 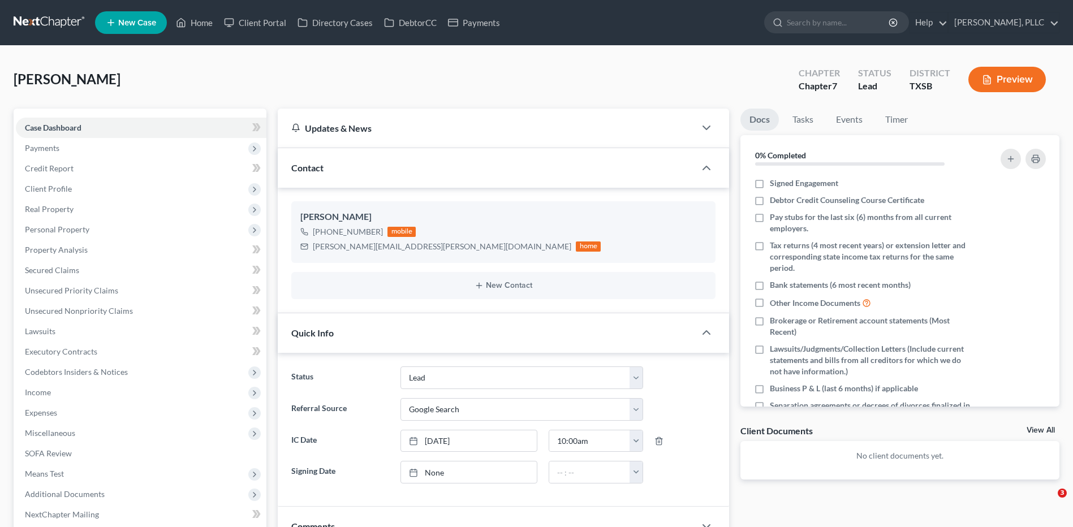 What do you see at coordinates (838, 22) in the screenshot?
I see `input: Search by name...` at bounding box center [838, 22].